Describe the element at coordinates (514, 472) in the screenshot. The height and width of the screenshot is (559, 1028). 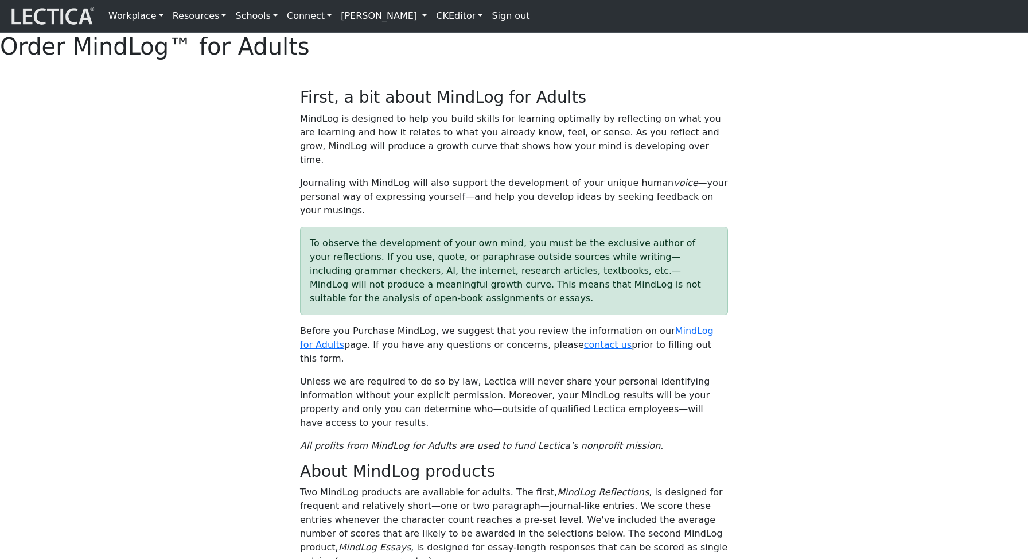
I see `h3: About MindLog products` at that location.